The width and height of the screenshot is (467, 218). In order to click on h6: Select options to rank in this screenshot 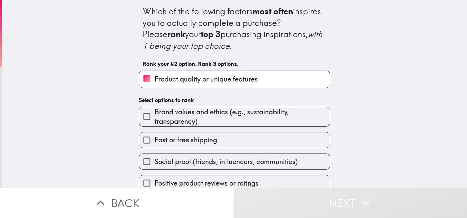, I will do `click(234, 100)`.